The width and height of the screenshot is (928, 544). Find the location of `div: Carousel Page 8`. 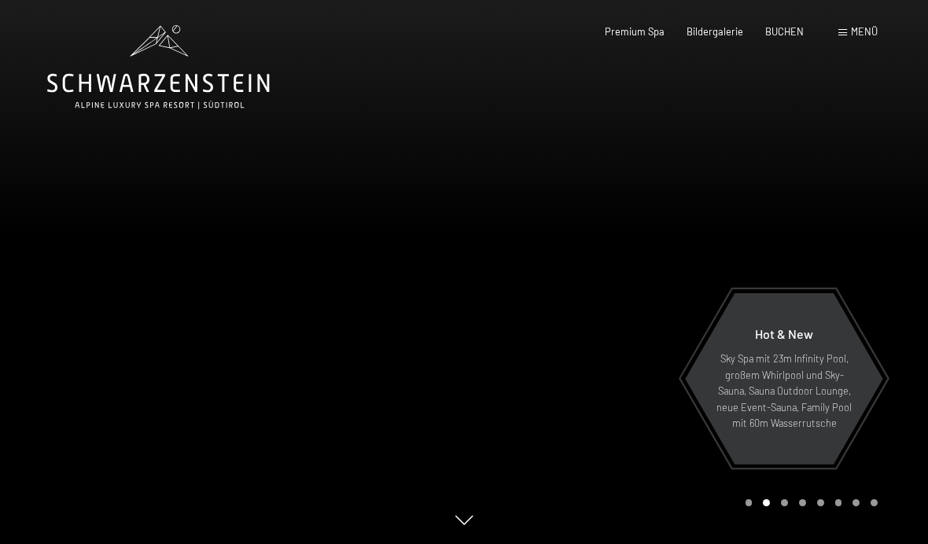

div: Carousel Page 8 is located at coordinates (873, 502).